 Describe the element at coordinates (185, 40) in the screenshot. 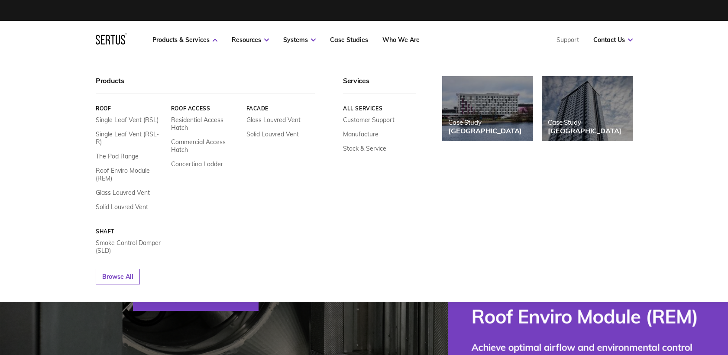

I see `a: Products & Services` at that location.